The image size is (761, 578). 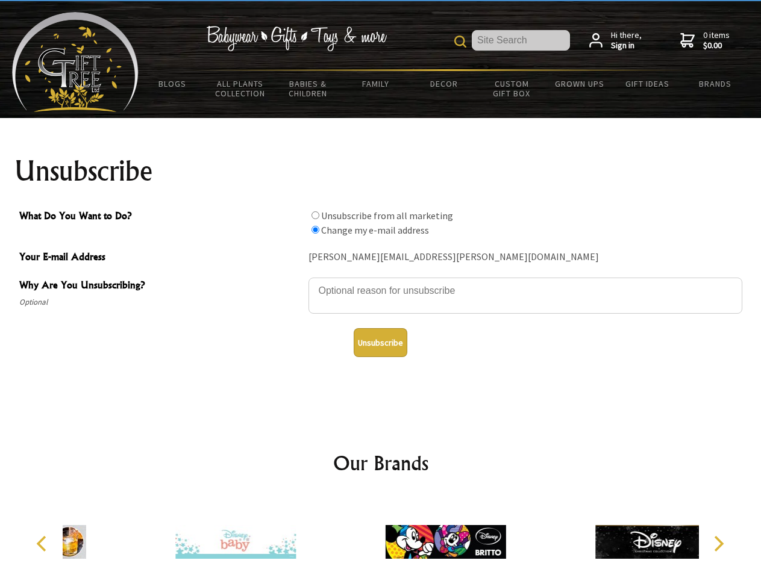 What do you see at coordinates (381, 463) in the screenshot?
I see `h2: Our Brands` at bounding box center [381, 463].